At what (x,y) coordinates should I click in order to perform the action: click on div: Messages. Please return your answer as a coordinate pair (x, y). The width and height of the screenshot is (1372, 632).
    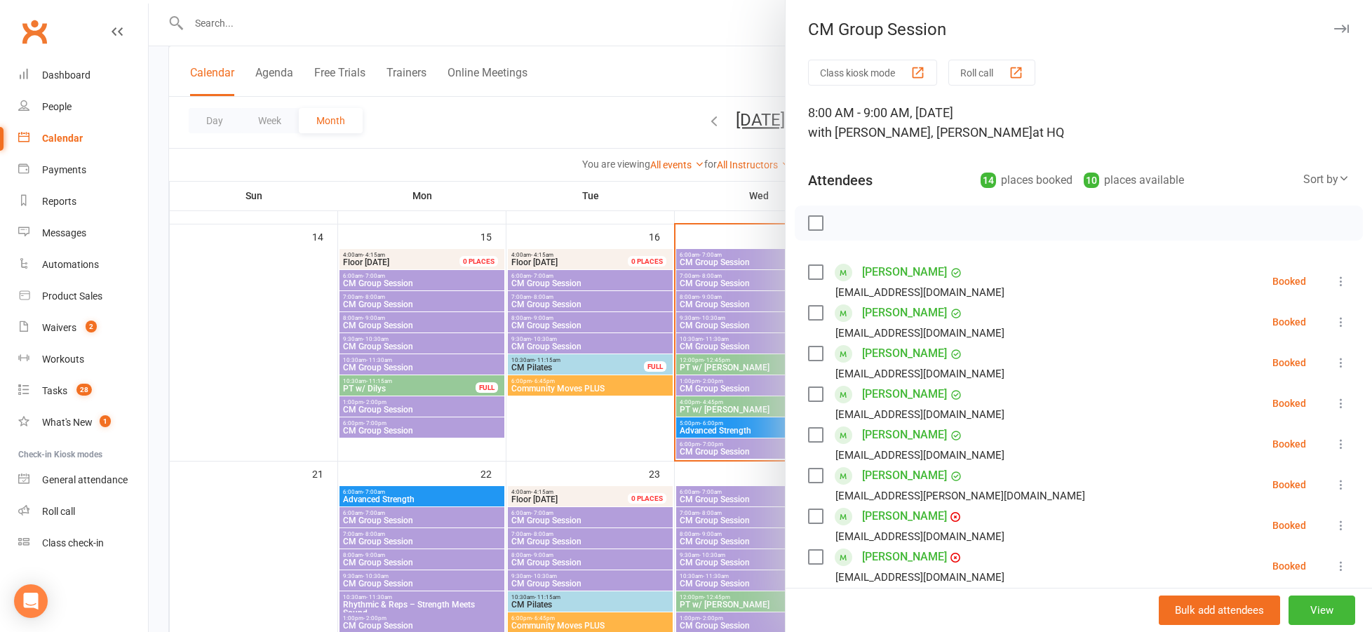
    Looking at the image, I should click on (64, 233).